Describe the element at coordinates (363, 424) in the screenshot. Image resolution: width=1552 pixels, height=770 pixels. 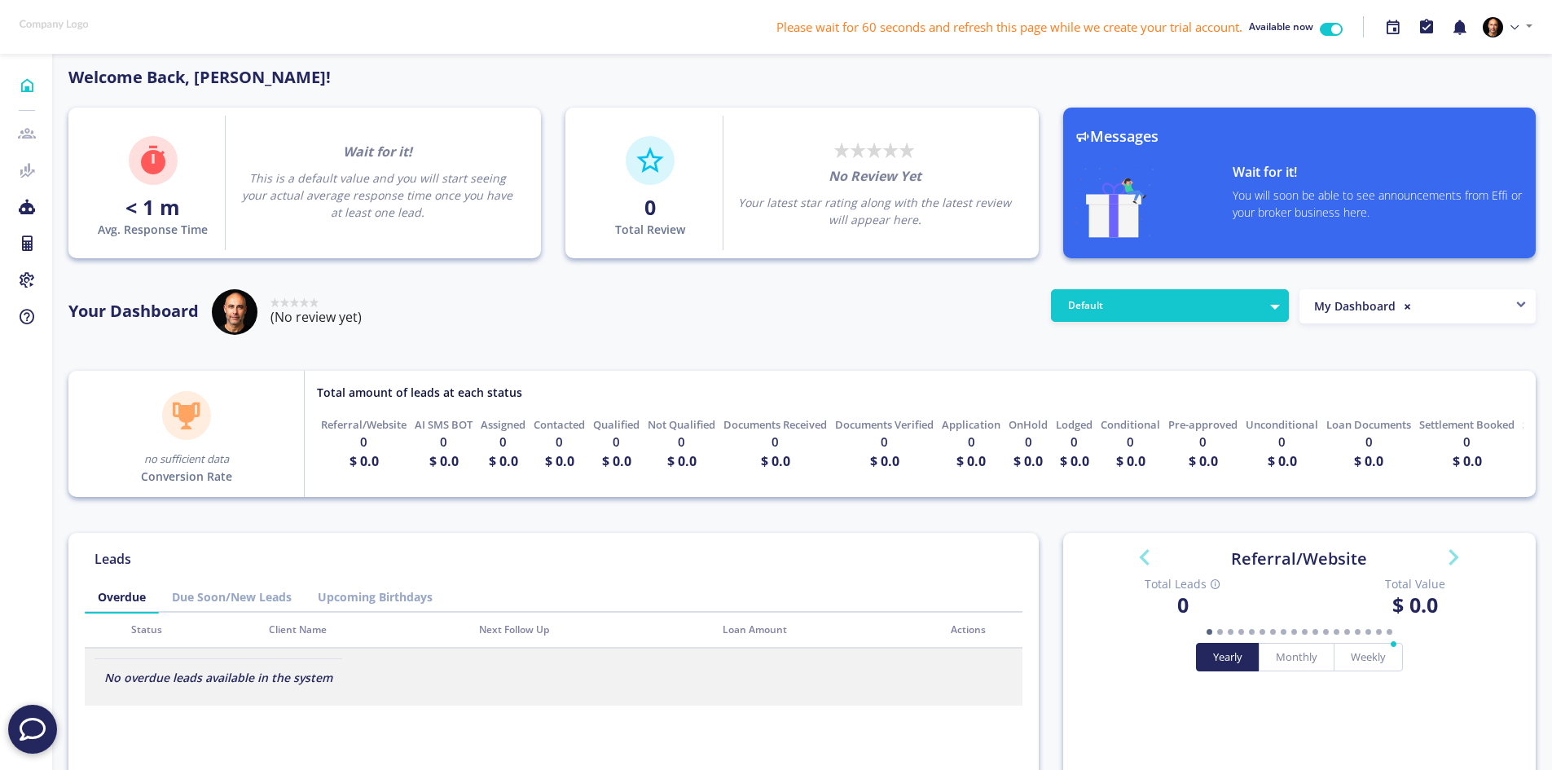
I see `p: Referral/Website` at that location.